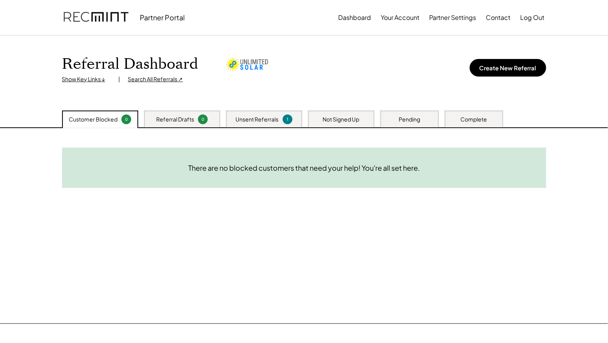  What do you see at coordinates (155, 79) in the screenshot?
I see `div: Search All Referrals ↗` at bounding box center [155, 79].